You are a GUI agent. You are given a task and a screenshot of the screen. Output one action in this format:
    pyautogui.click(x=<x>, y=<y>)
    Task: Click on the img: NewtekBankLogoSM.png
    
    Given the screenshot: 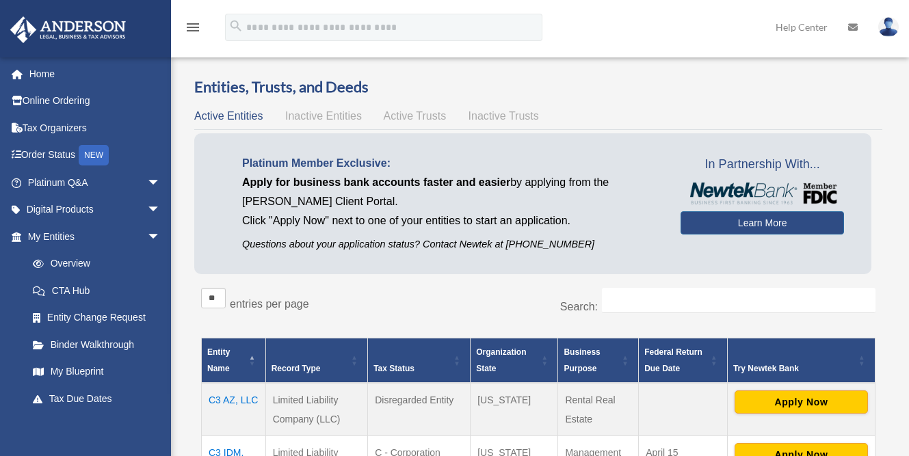 What is the action you would take?
    pyautogui.click(x=762, y=194)
    